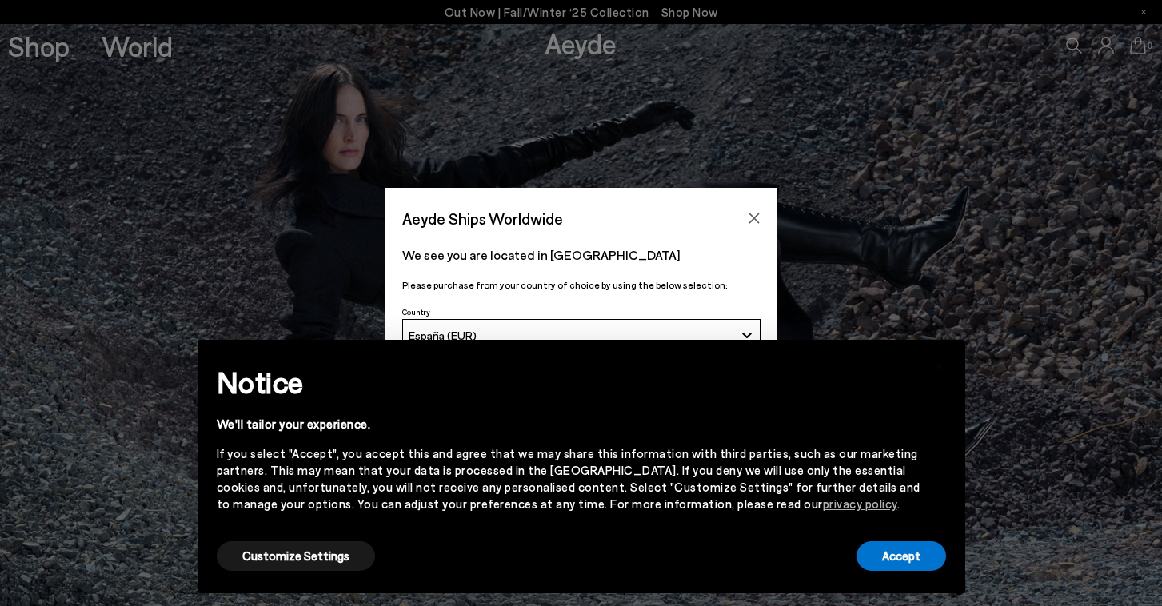  What do you see at coordinates (581, 285) in the screenshot?
I see `p: Please purchase from your country of choice by using the below selection:` at bounding box center [581, 285].